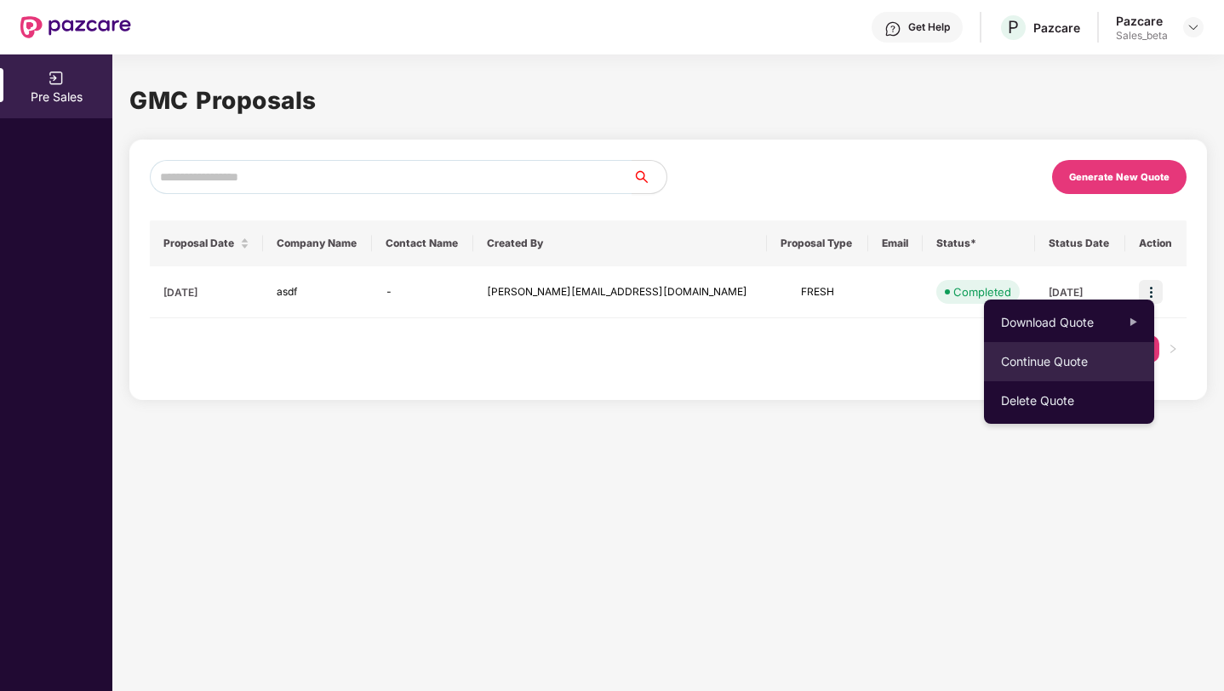 The height and width of the screenshot is (691, 1224). I want to click on h1: GMC Proposals, so click(668, 100).